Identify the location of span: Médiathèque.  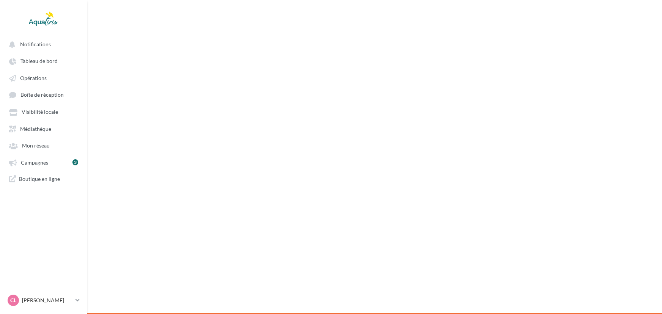
(36, 129).